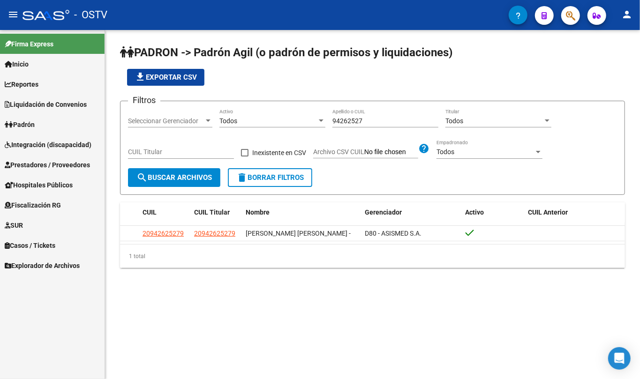  What do you see at coordinates (165, 77) in the screenshot?
I see `span: Exportar CSV` at bounding box center [165, 77].